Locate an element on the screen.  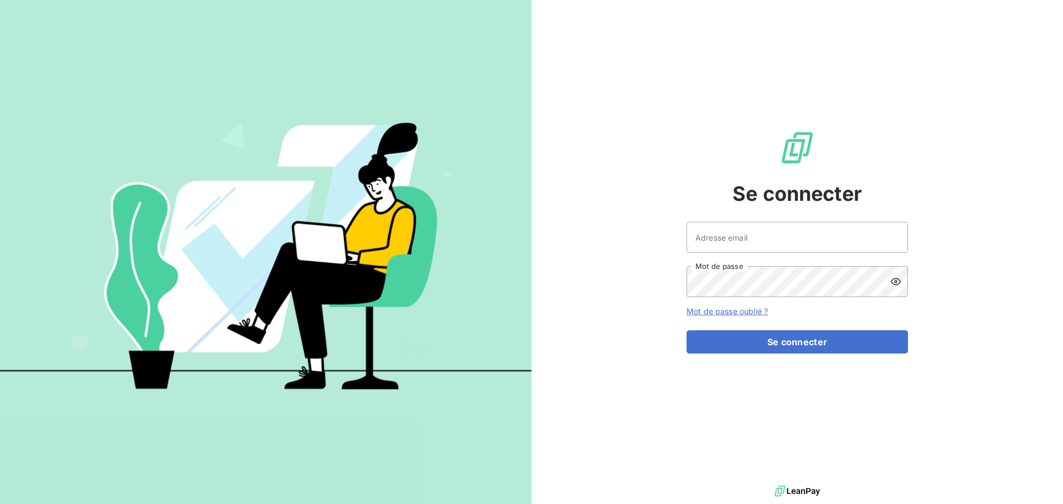
a: Mot de passe oublié ? is located at coordinates (727, 311).